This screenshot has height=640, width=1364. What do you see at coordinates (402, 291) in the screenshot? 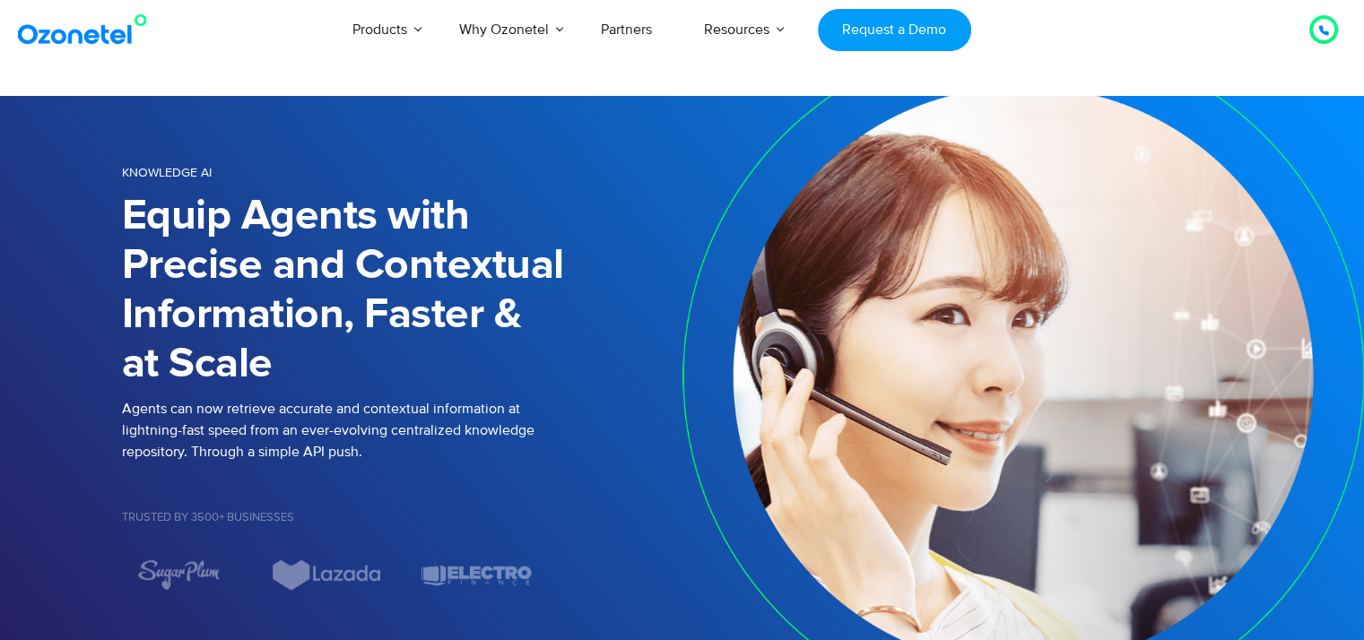
I see `h1: Equip Agents with Precise and Contextual Information, Faster & at Scale` at bounding box center [402, 291].